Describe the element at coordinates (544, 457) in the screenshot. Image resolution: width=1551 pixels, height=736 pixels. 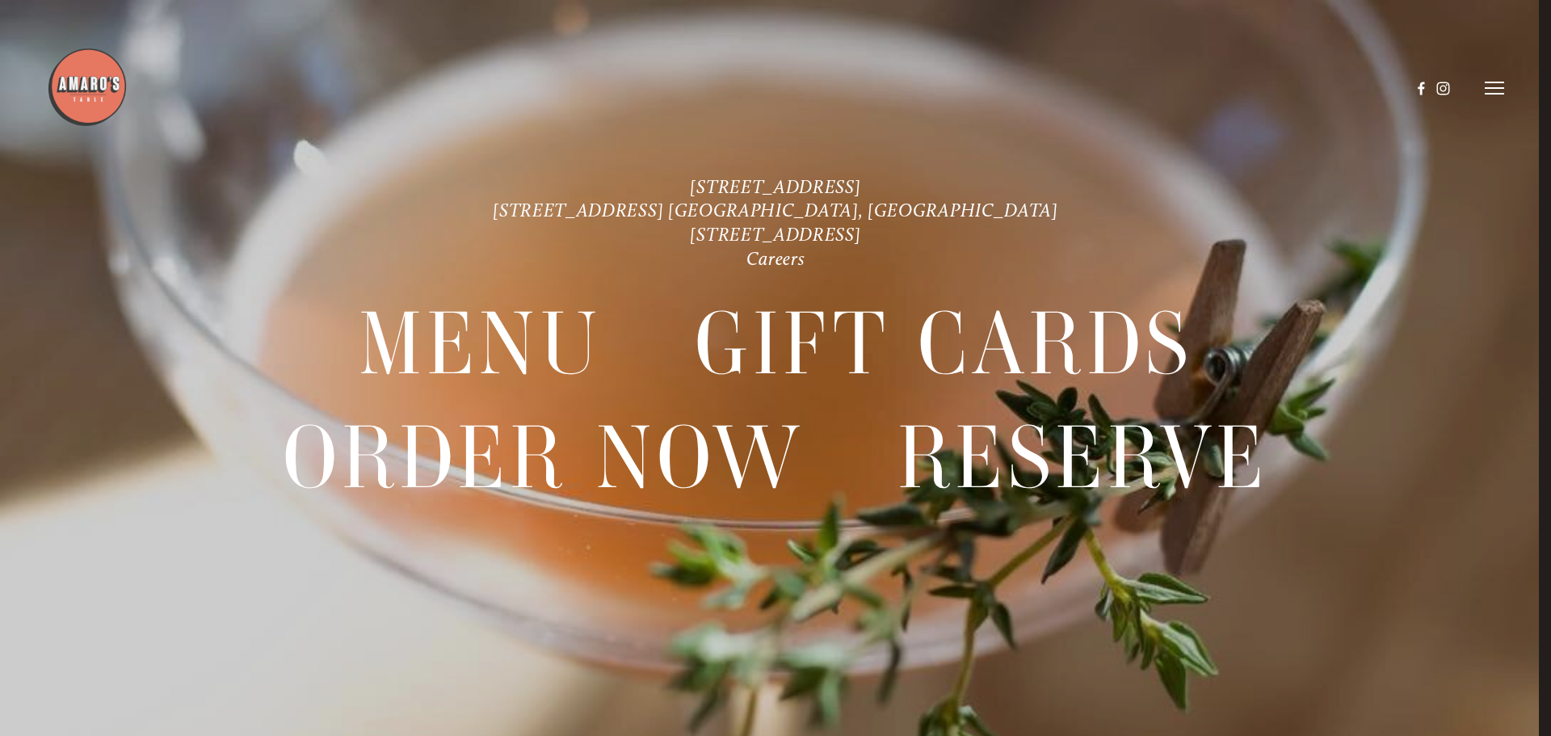
I see `a: Order Now` at that location.